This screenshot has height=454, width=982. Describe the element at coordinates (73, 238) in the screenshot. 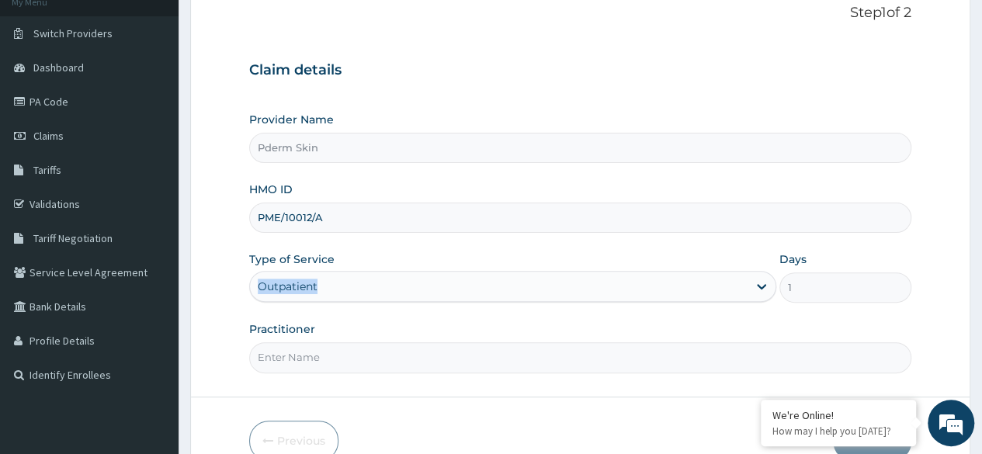

I see `span: Tariff Negotiation` at that location.